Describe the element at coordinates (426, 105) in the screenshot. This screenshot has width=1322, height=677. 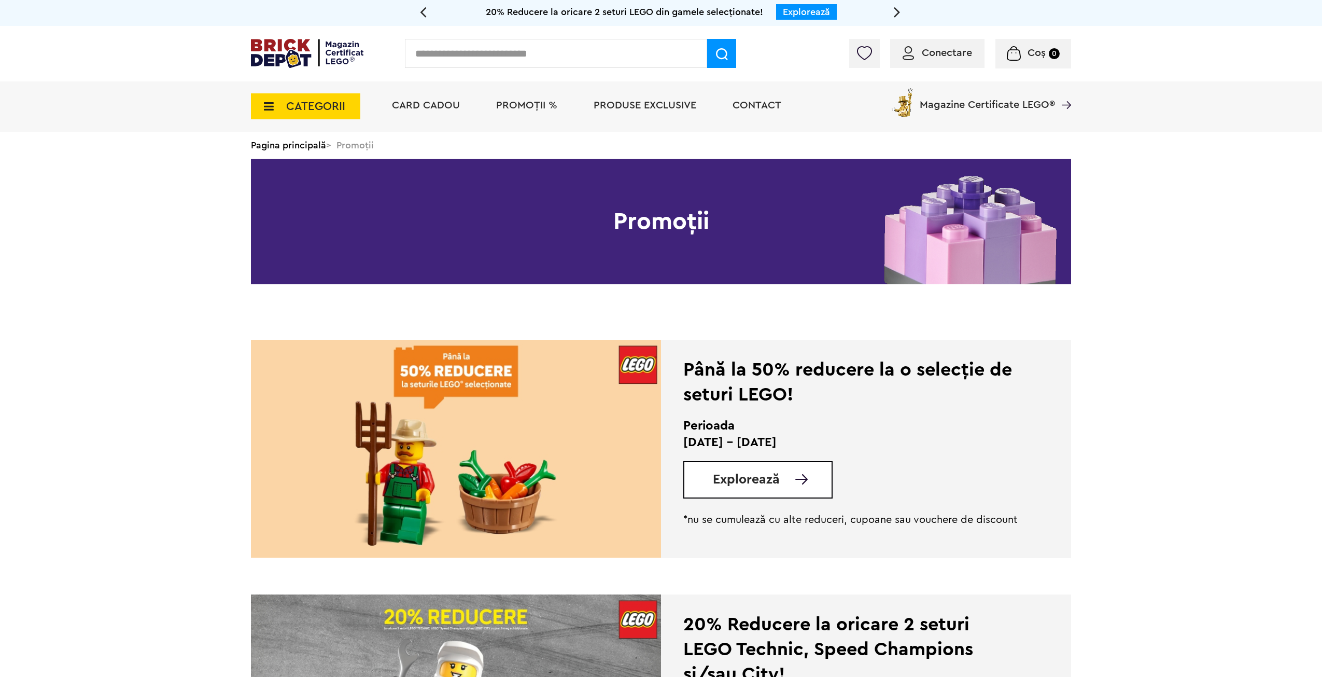
I see `span: Card Cadou` at that location.